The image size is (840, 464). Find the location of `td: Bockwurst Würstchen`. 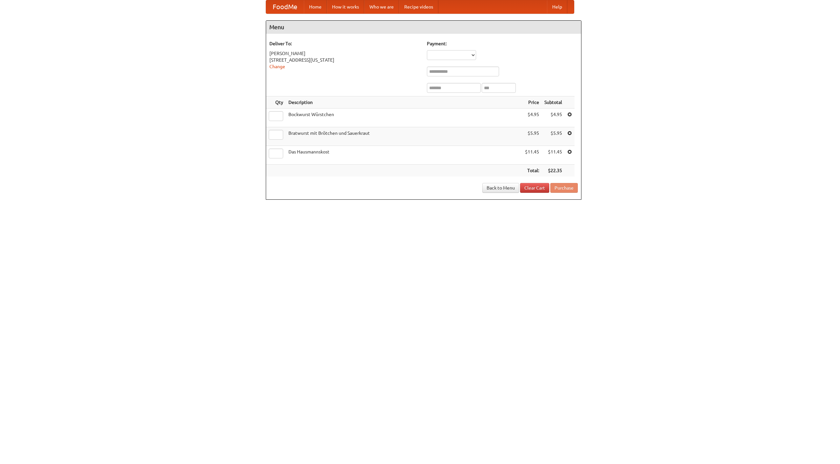

td: Bockwurst Würstchen is located at coordinates (404, 118).